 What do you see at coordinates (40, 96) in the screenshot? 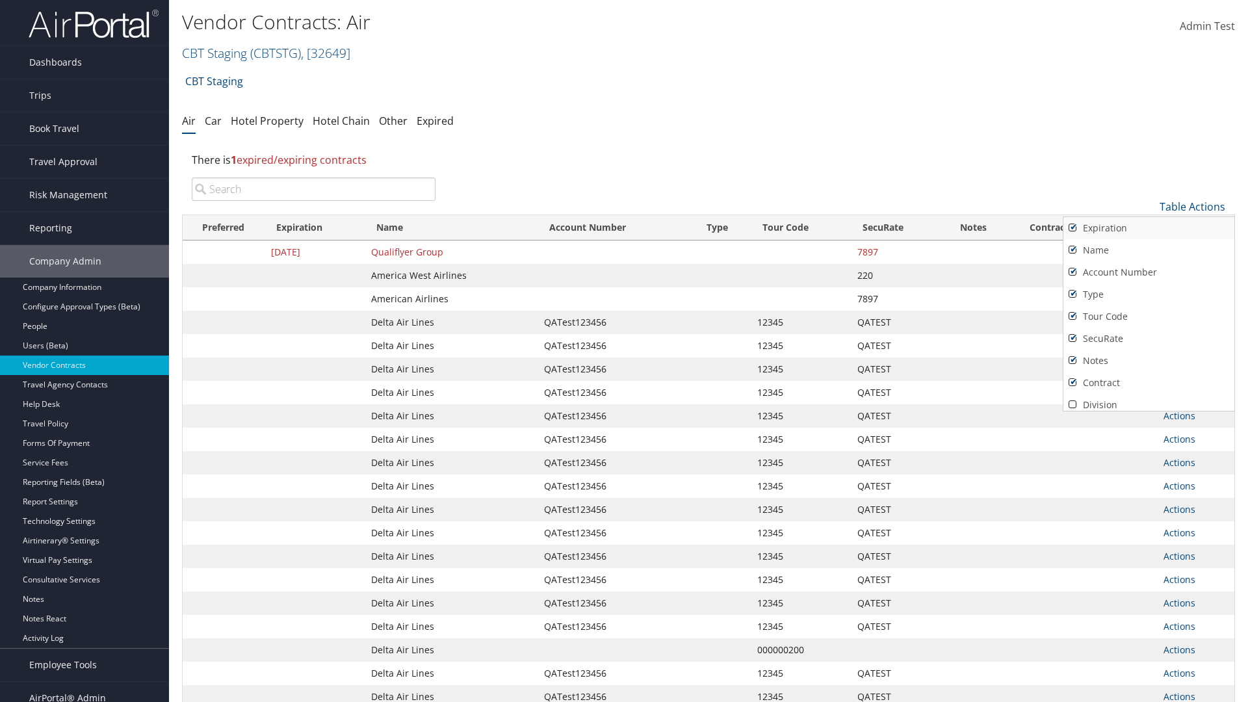
I see `span: Trips` at bounding box center [40, 96].